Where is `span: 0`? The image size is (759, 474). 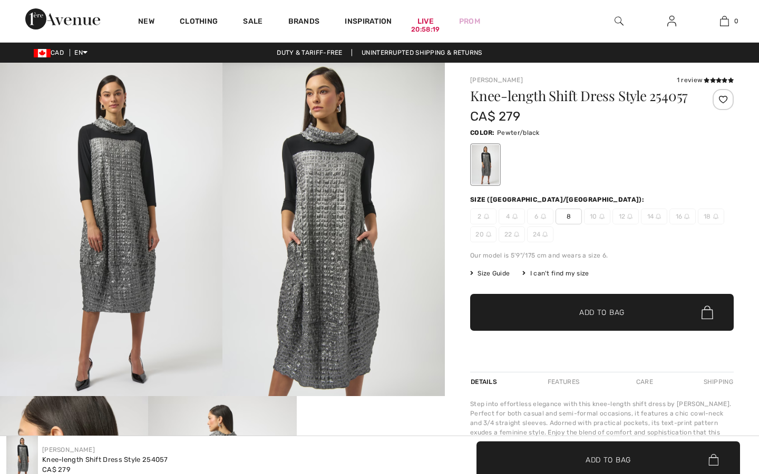 span: 0 is located at coordinates (736, 21).